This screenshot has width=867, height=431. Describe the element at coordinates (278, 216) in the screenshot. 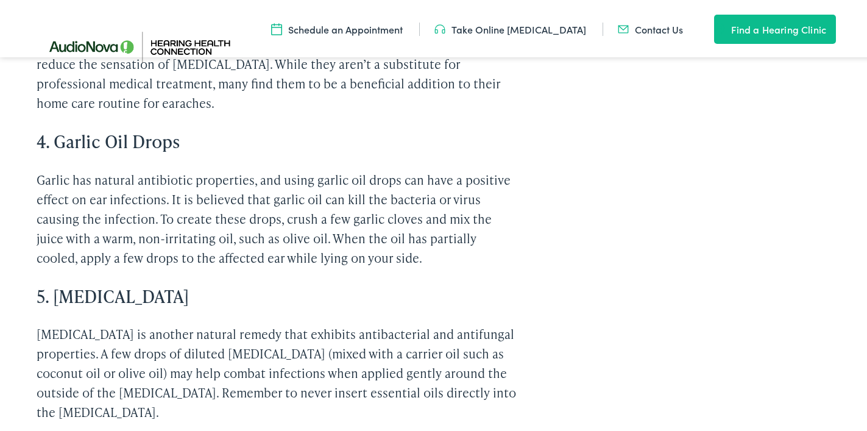

I see `p: Garlic has natural antibiotic properties, and using garlic oil drops can have a positive effect o...` at that location.